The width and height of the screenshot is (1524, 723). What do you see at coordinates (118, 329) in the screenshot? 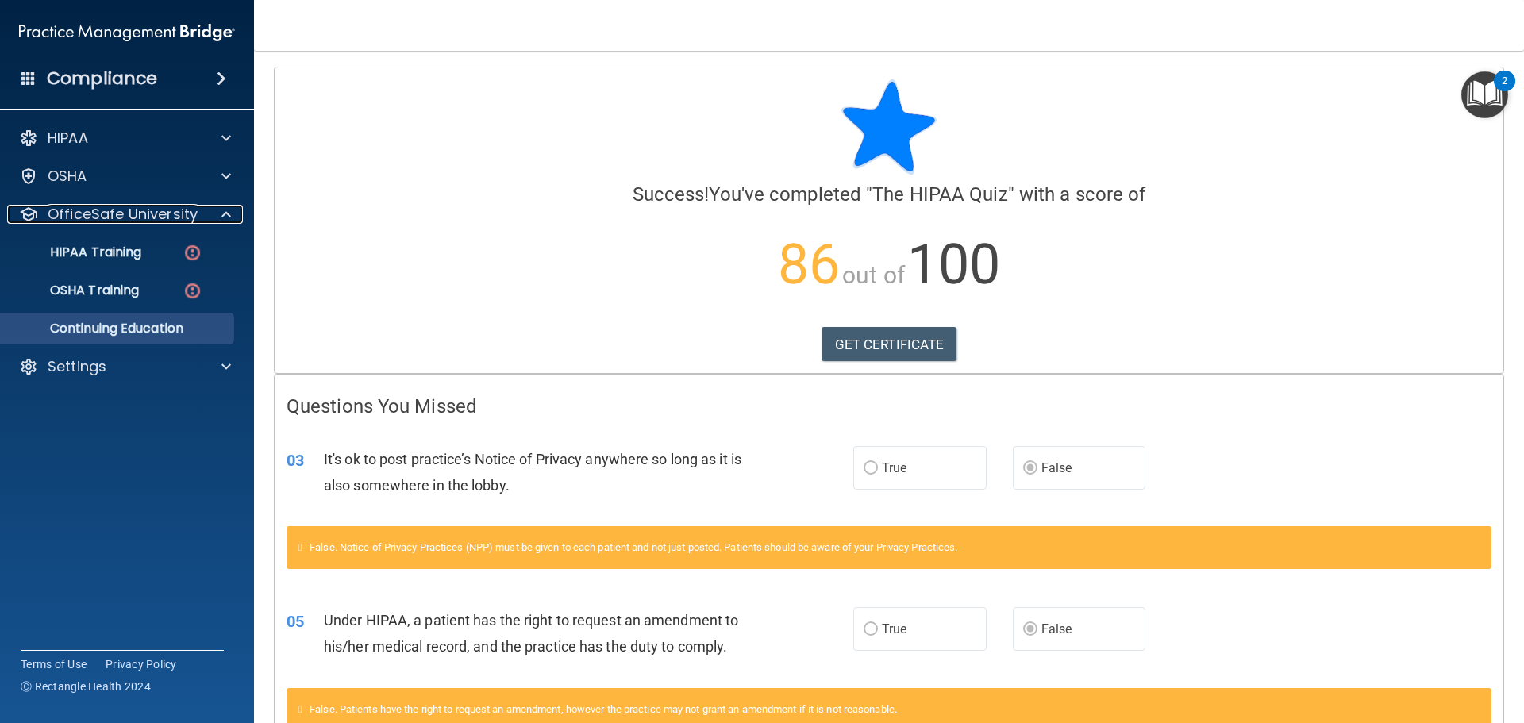
I see `p: Continuing Education` at bounding box center [118, 329].